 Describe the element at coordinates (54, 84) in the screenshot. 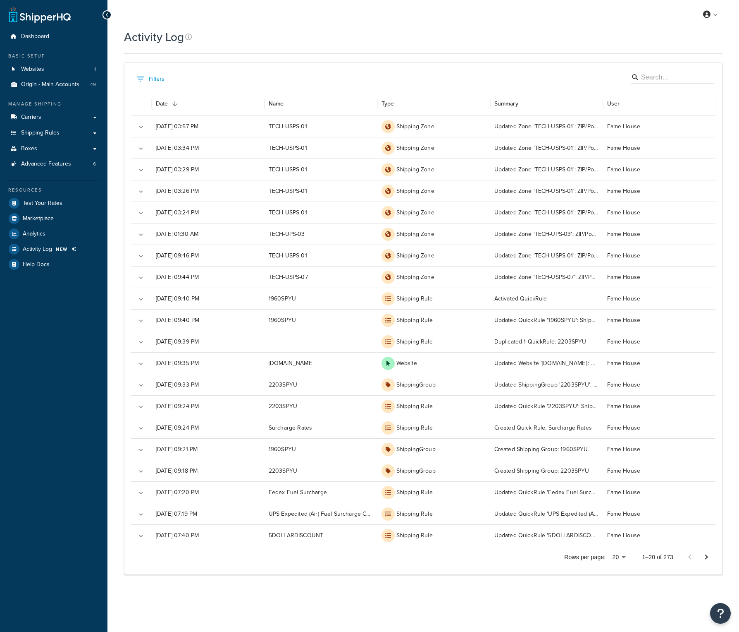

I see `a: Origin - Main Accounts 49` at that location.